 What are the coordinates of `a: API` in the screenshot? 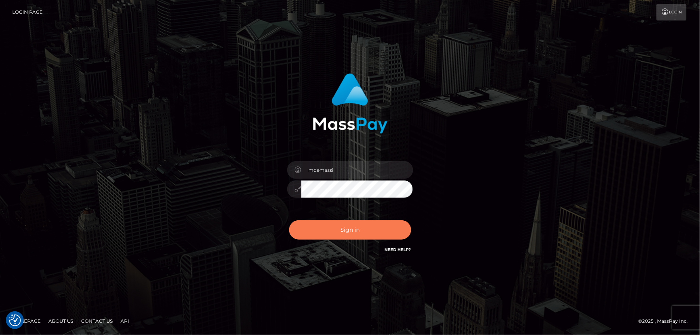 It's located at (125, 321).